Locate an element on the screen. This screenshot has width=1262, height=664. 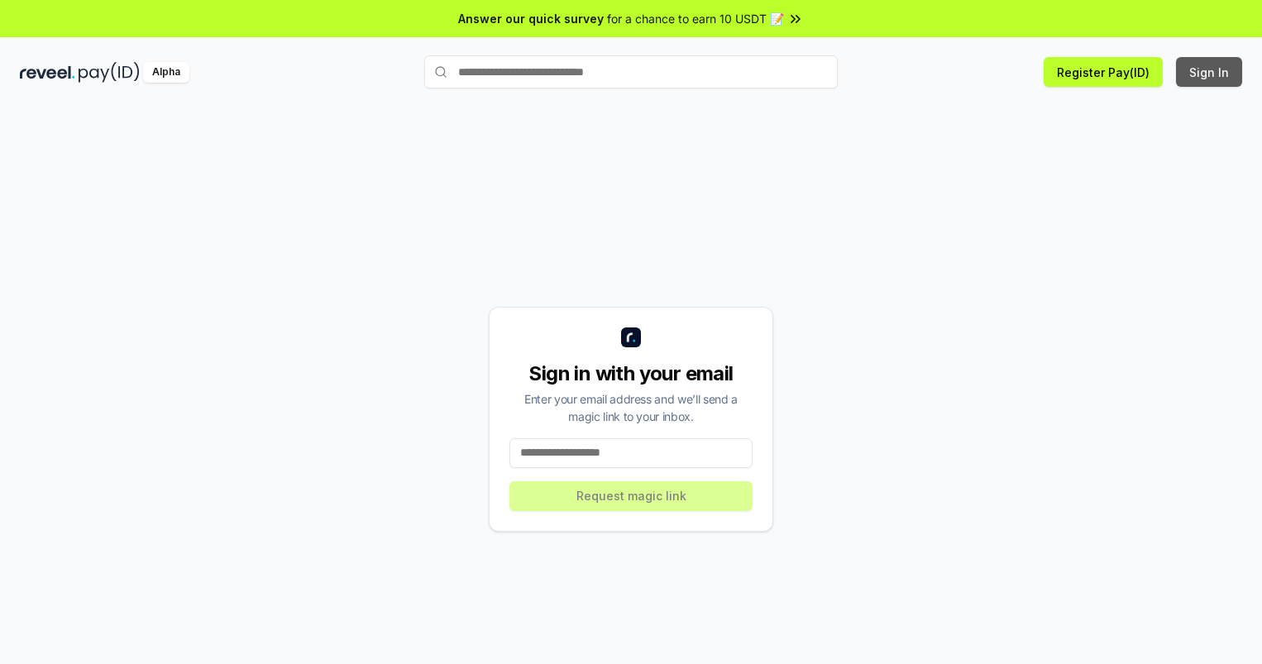
img: logo_small is located at coordinates (631, 337).